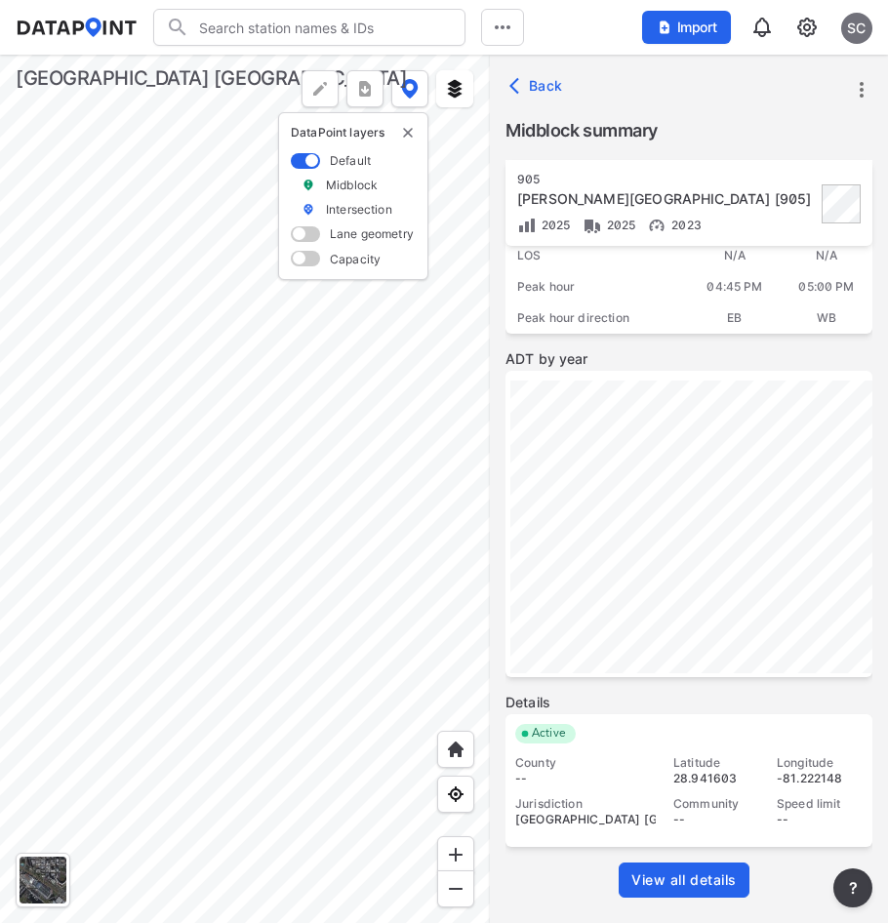 The height and width of the screenshot is (923, 888). What do you see at coordinates (597, 256) in the screenshot?
I see `div: LOS` at bounding box center [597, 256].